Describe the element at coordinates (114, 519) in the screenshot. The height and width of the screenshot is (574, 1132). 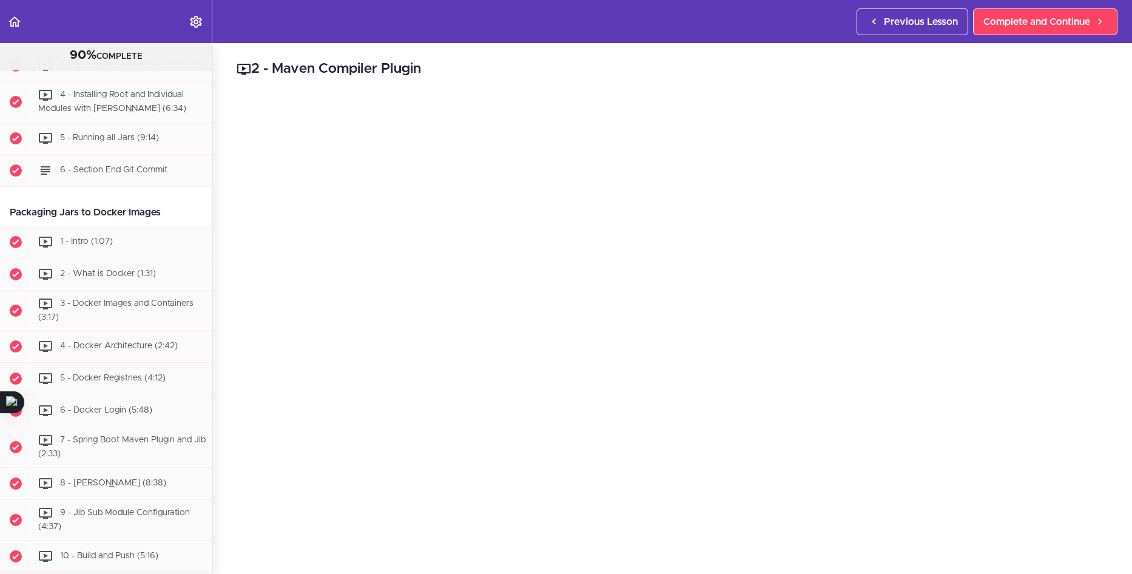
I see `span: 9 - Jib Sub Module Configuration (4:37)` at that location.